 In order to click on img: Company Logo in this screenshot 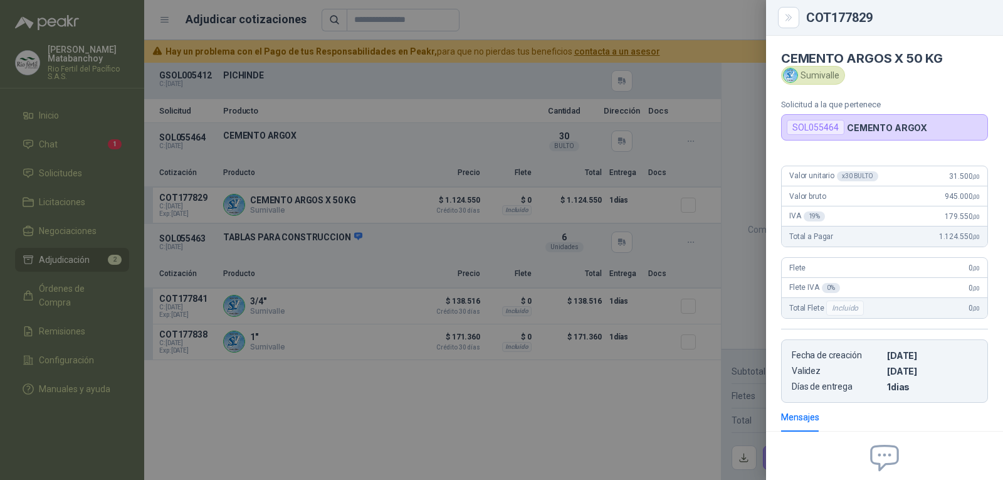, I will do `click(791, 75)`.